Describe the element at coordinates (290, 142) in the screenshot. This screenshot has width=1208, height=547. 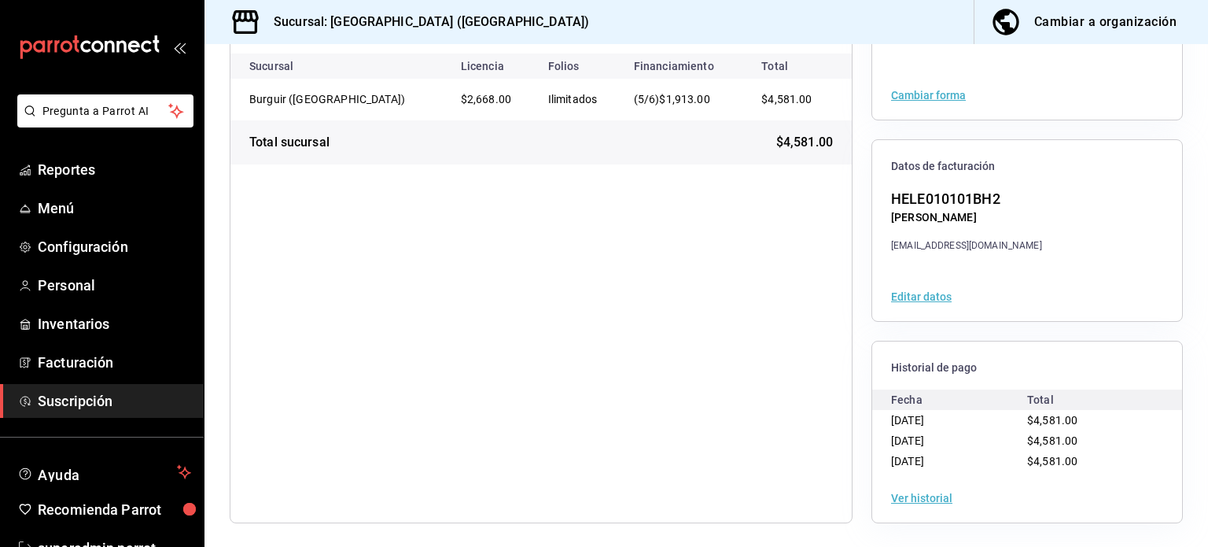
I see `div: Total sucursal` at that location.